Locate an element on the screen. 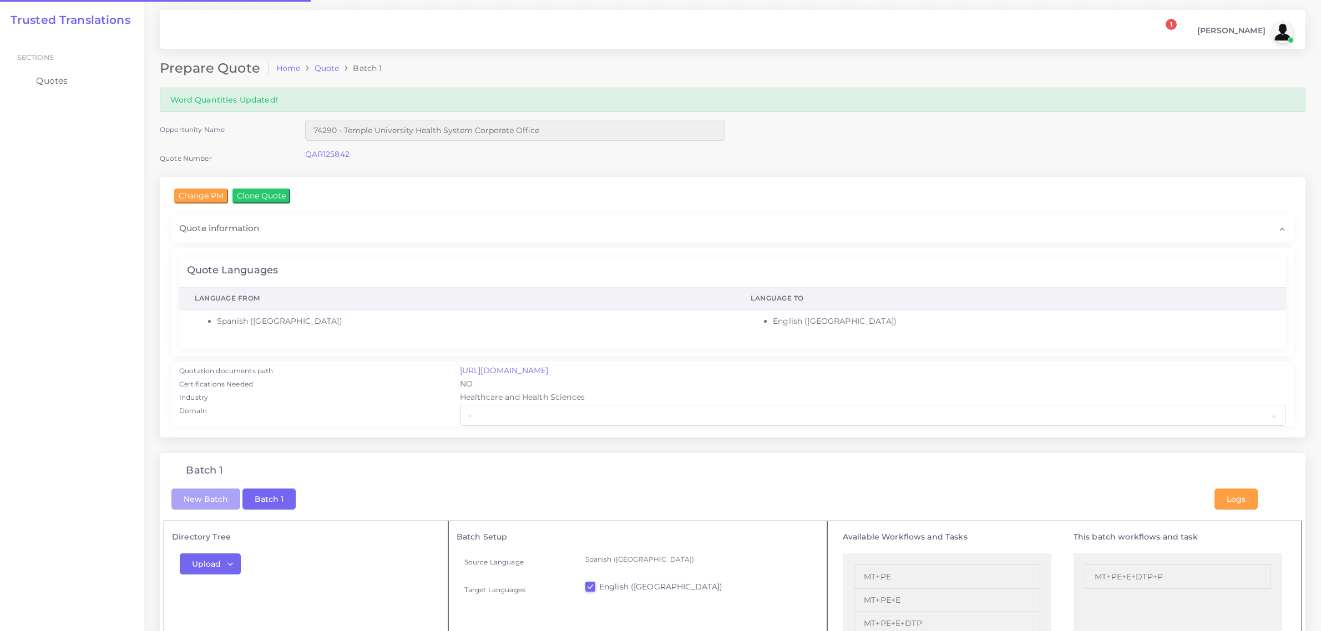 The height and width of the screenshot is (631, 1321). h5: Directory Tree is located at coordinates (306, 537).